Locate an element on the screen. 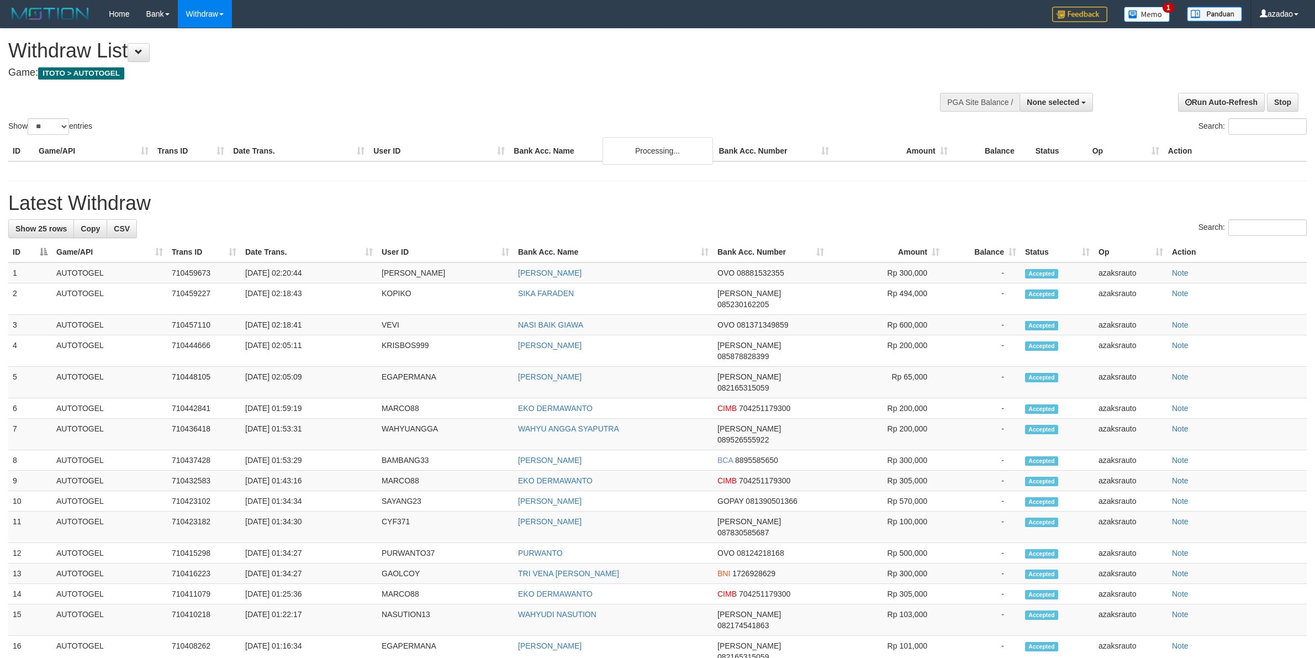 Image resolution: width=1315 pixels, height=658 pixels. span: Copy 081390501366 to clipboard is located at coordinates (771, 501).